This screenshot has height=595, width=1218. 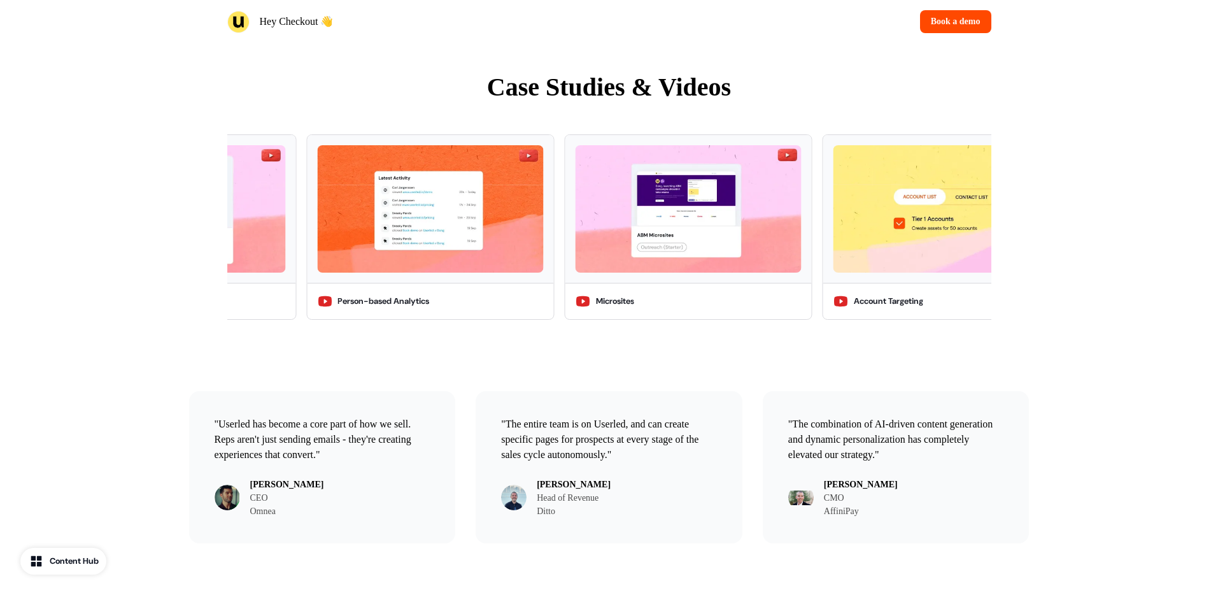 What do you see at coordinates (861, 504) in the screenshot?
I see `p: CMO AffiniPay` at bounding box center [861, 504].